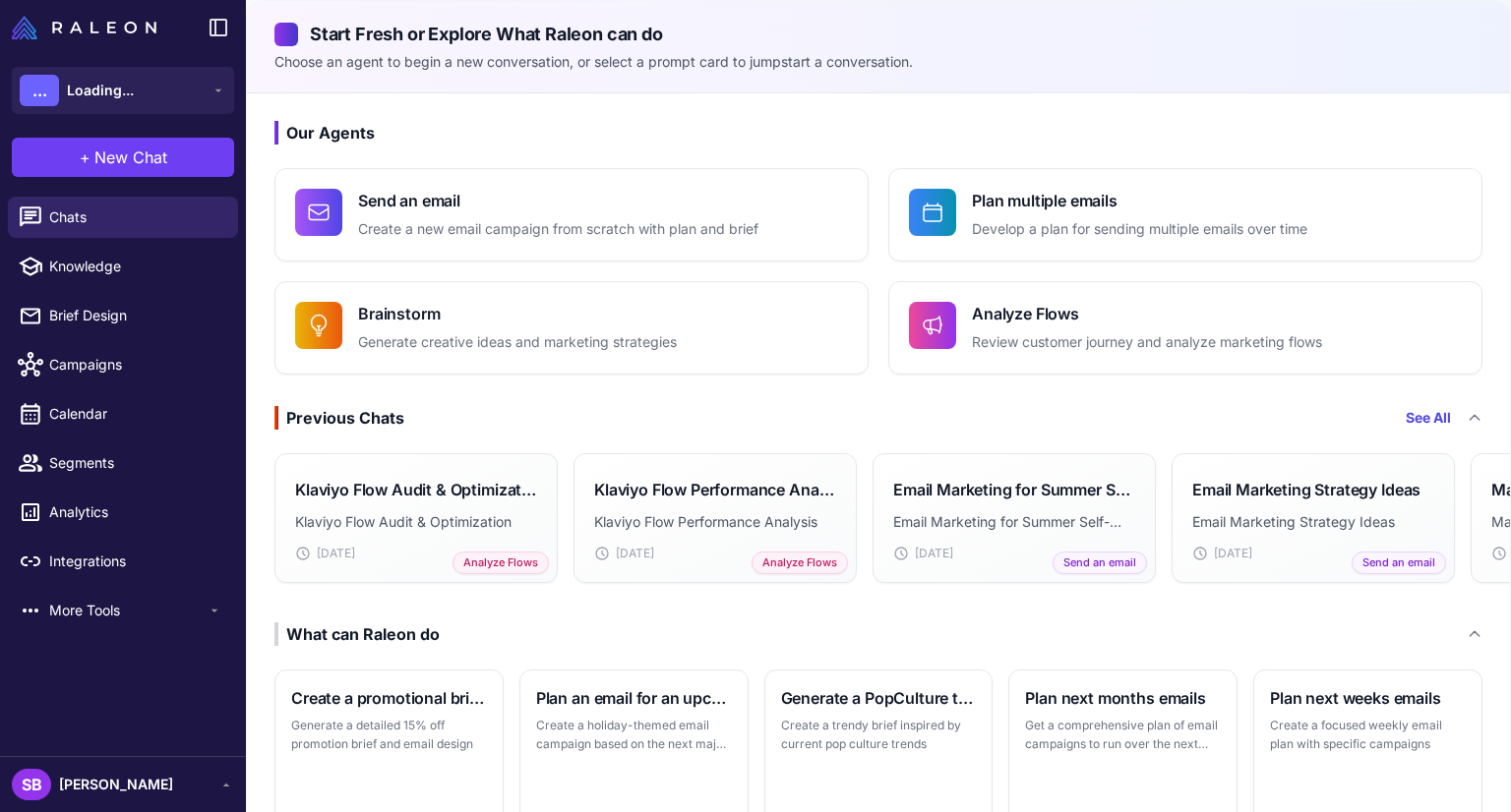 The image size is (1511, 812). I want to click on p: Create a new email campaign from scratch with plan and brief, so click(558, 229).